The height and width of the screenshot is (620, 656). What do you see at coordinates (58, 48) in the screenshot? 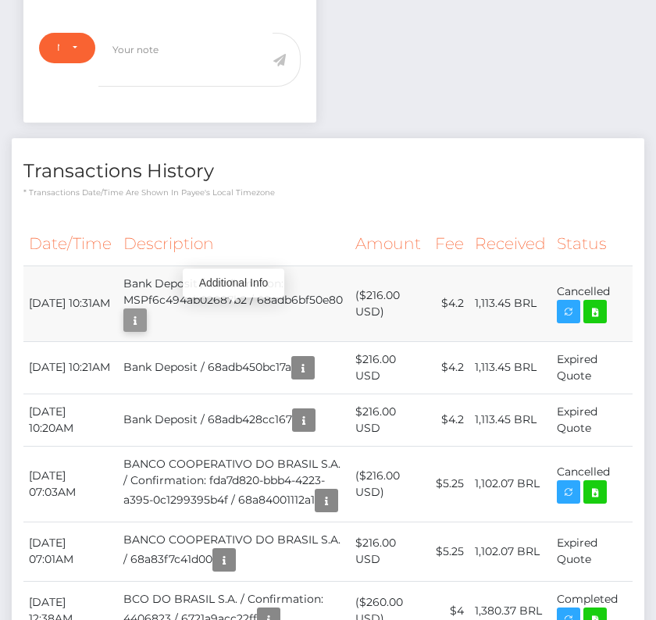
I see `div: Note Type` at bounding box center [58, 48].